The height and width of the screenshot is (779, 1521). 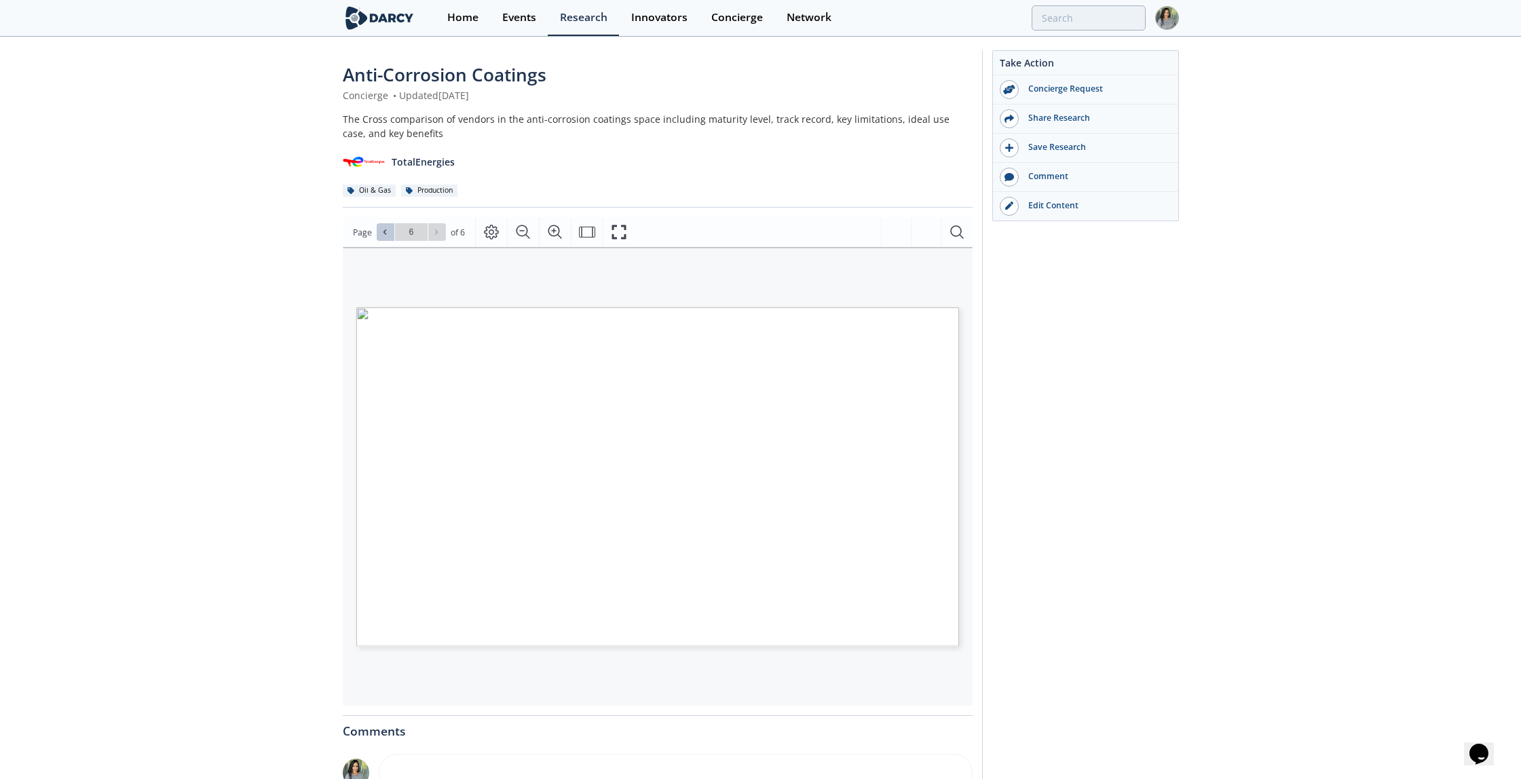 What do you see at coordinates (463, 18) in the screenshot?
I see `div: Home` at bounding box center [463, 18].